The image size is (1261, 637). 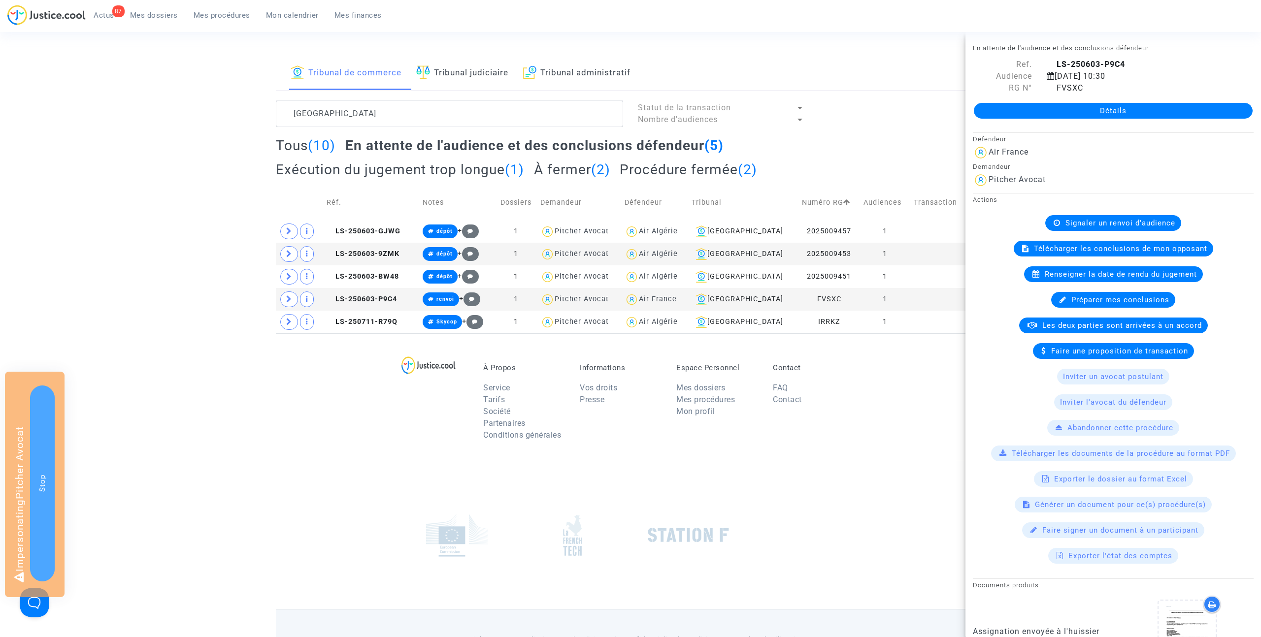 What do you see at coordinates (371, 202) in the screenshot?
I see `td: Réf.` at bounding box center [371, 202].